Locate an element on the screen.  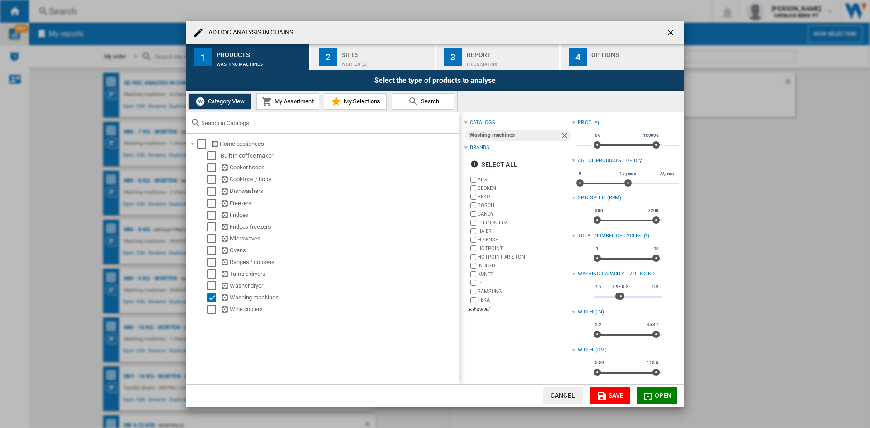
div: Options is located at coordinates (636, 52).